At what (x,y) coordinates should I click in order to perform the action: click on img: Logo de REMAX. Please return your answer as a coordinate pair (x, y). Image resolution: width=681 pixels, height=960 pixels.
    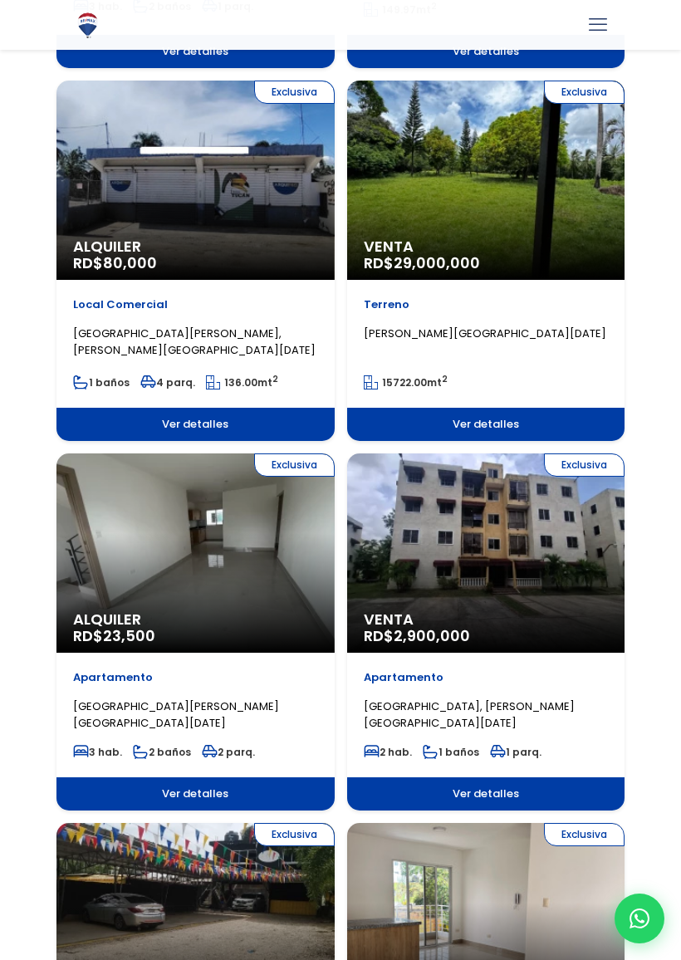
    Looking at the image, I should click on (87, 25).